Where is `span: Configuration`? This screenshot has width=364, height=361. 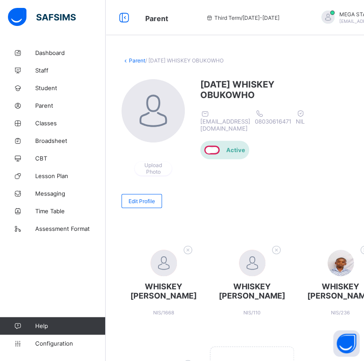 span: Configuration is located at coordinates (70, 344).